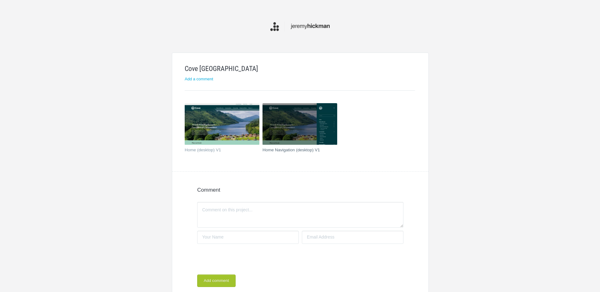 This screenshot has height=292, width=600. Describe the element at coordinates (352, 237) in the screenshot. I see `input: Email Address` at that location.